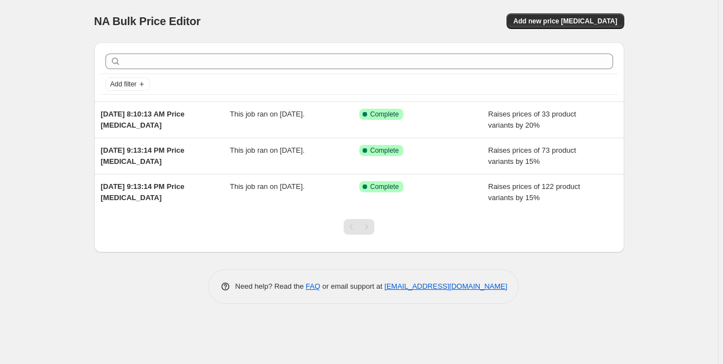 This screenshot has width=723, height=364. What do you see at coordinates (532, 119) in the screenshot?
I see `span: Raises prices of 33 product variants by 20%` at bounding box center [532, 119].